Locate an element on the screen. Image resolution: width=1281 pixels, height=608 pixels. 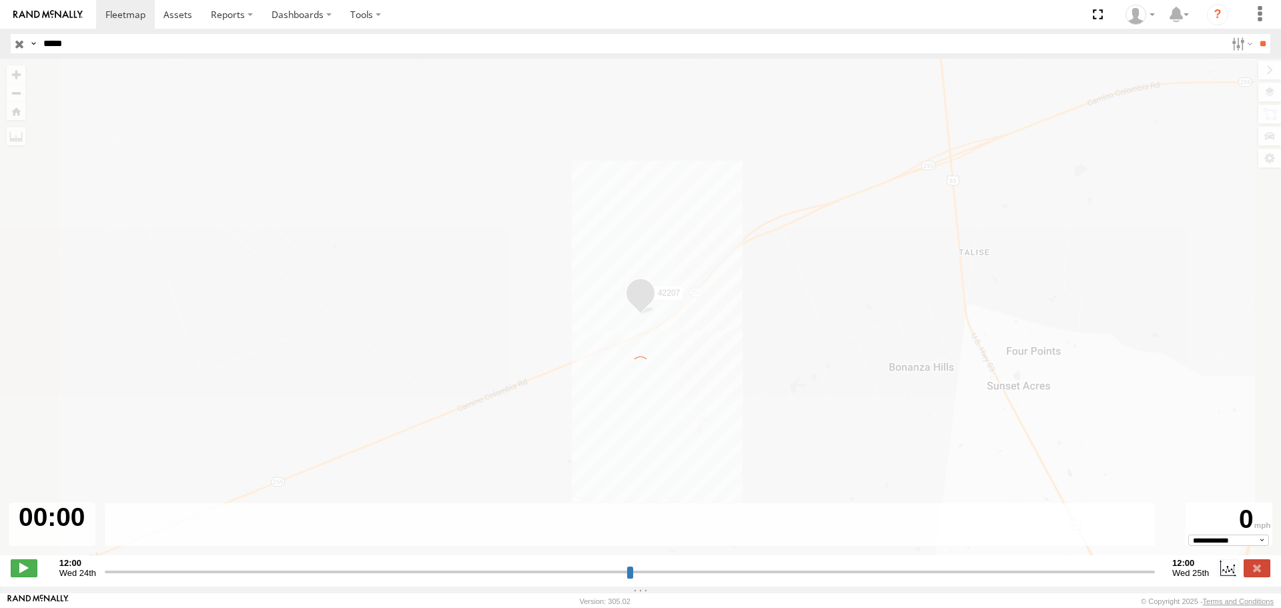
label: Search Filter Options is located at coordinates (1240, 43).